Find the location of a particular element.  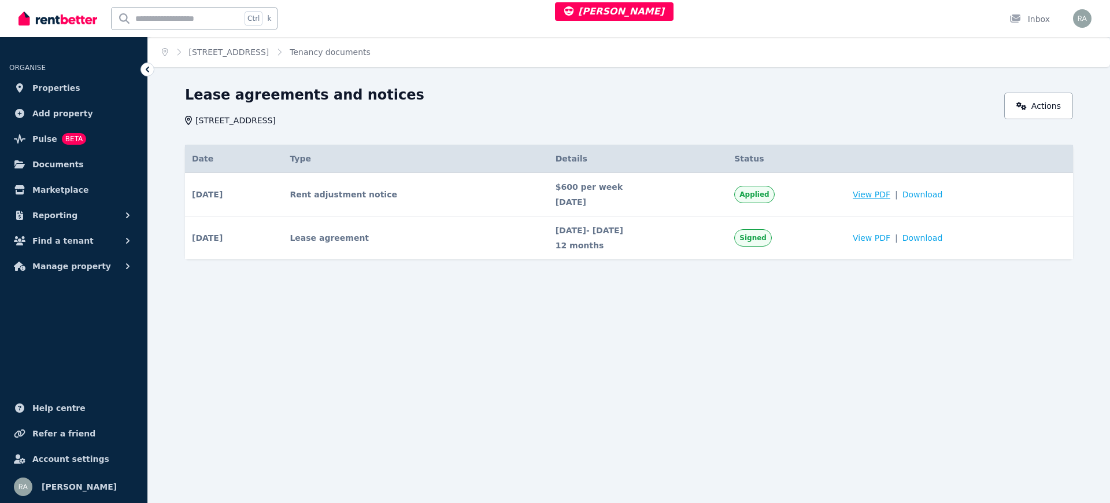

span: Properties is located at coordinates (56, 88).